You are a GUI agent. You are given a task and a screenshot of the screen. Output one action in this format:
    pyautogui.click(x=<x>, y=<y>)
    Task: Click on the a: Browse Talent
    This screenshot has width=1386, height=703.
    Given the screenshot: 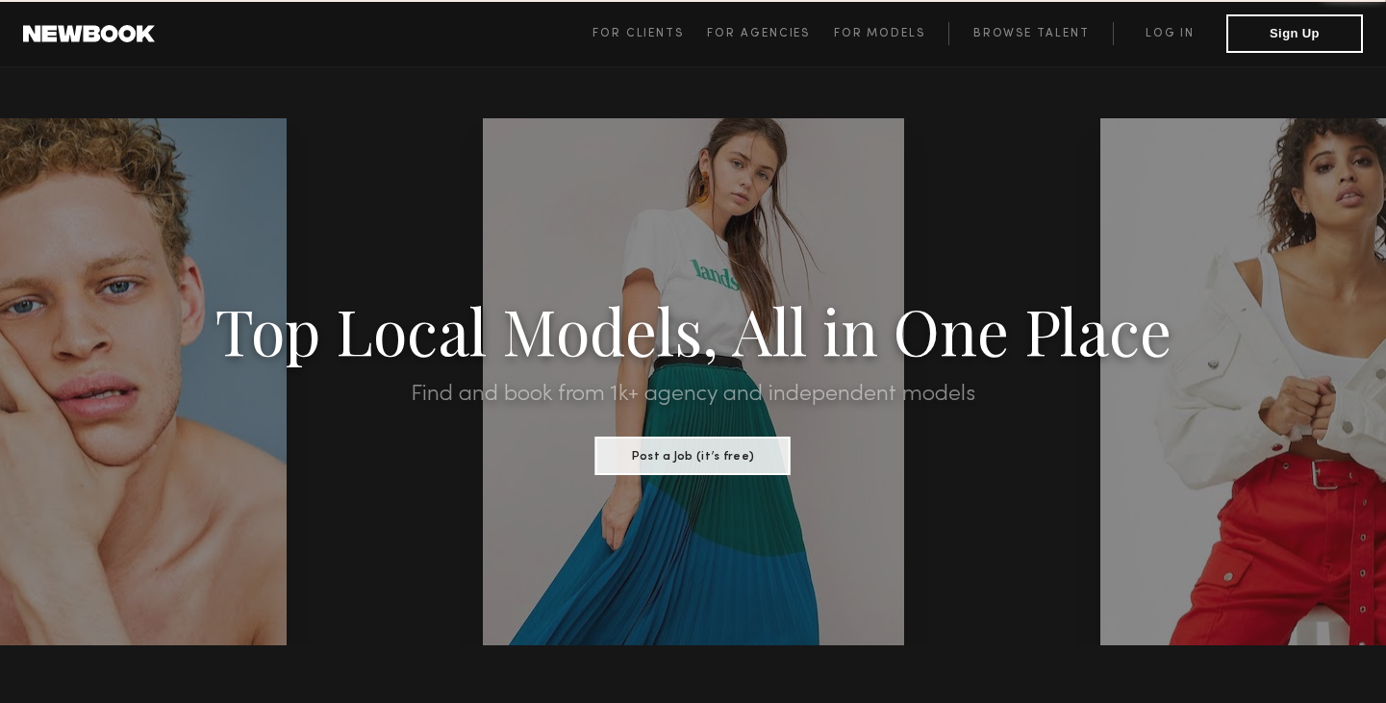 What is the action you would take?
    pyautogui.click(x=1030, y=34)
    